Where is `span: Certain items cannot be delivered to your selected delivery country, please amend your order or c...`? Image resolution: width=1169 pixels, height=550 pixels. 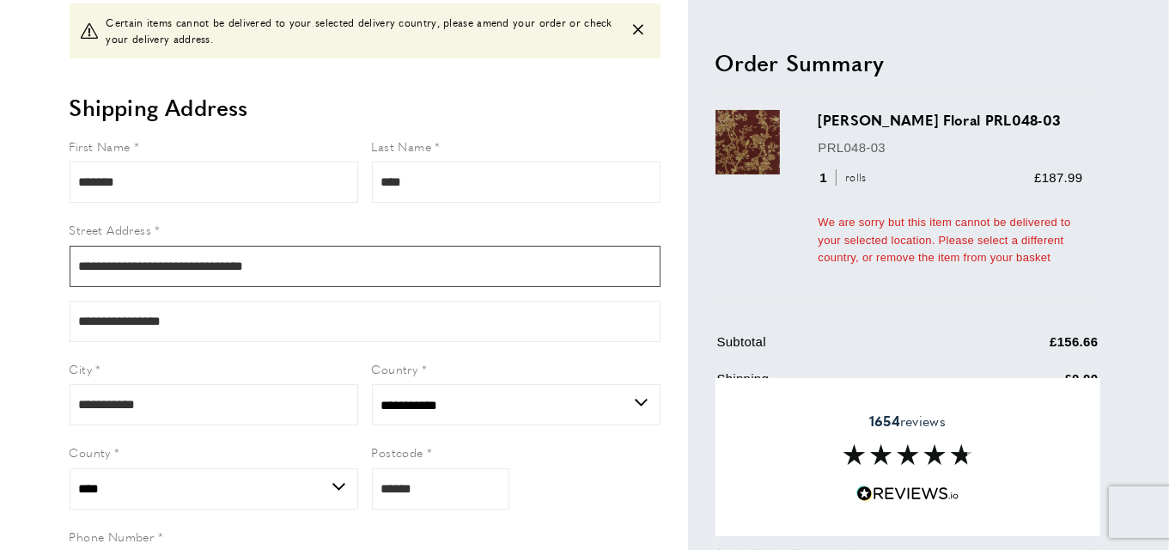
span: Certain items cannot be delivered to your selected delivery country, please amend your order or c... is located at coordinates (362, 31).